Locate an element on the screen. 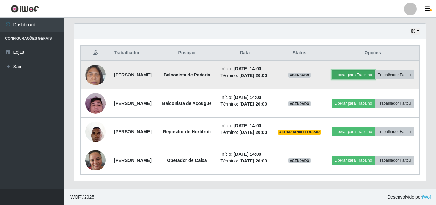  img: 1705573707833.jpeg is located at coordinates (95, 132).